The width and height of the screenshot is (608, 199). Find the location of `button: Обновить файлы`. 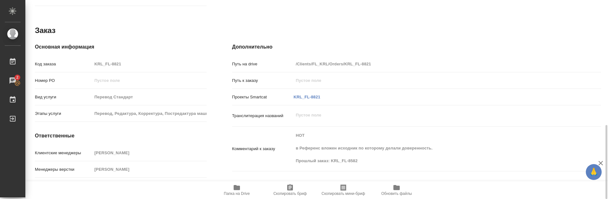

button: Обновить файлы is located at coordinates (397, 190).